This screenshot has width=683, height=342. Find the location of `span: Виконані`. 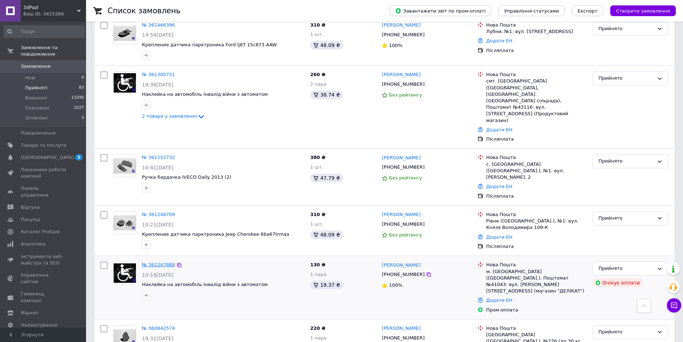

span: Виконані is located at coordinates (36, 98).